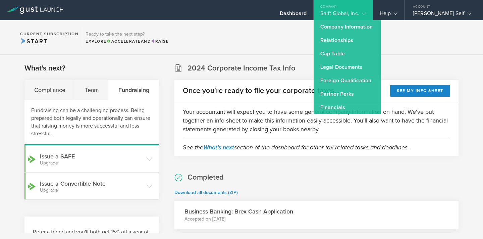 The height and width of the screenshot is (239, 483). What do you see at coordinates (420, 91) in the screenshot?
I see `button: See my info sheet` at bounding box center [420, 91].